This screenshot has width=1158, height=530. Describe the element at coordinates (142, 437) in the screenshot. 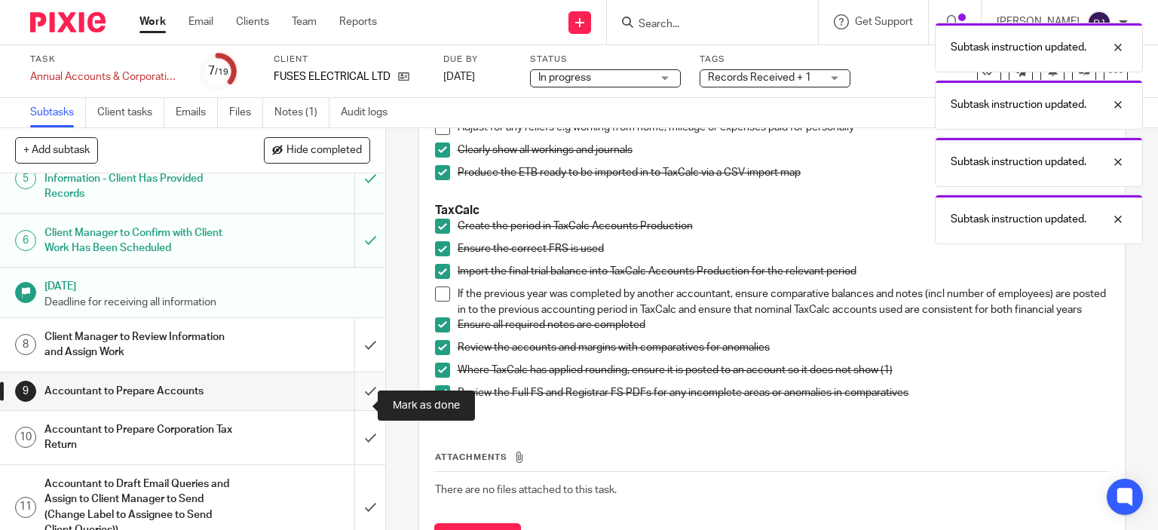

I see `h1: Accountant to Prepare Corporation Tax Return` at that location.